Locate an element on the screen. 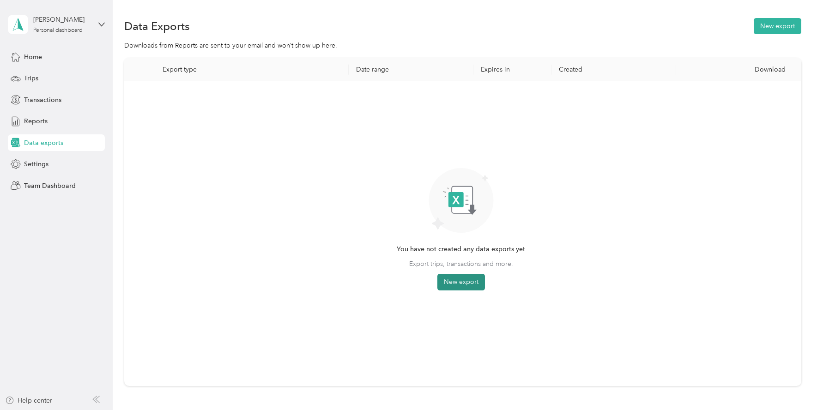 This screenshot has height=410, width=817. span: Trips is located at coordinates (31, 78).